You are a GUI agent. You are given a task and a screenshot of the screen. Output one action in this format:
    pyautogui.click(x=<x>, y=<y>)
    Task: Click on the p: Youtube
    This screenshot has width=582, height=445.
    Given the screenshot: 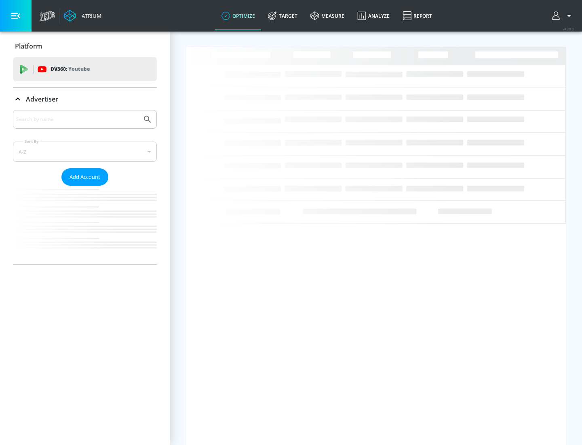 What is the action you would take?
    pyautogui.click(x=79, y=69)
    